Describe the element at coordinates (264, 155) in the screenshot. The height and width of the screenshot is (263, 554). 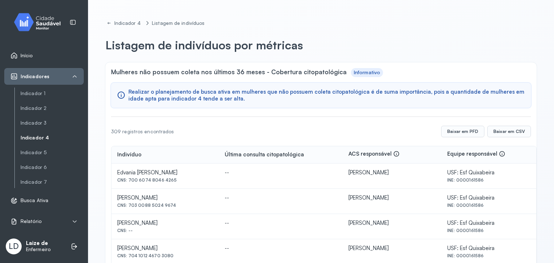
I see `div: Última consulta citopatológica` at that location.